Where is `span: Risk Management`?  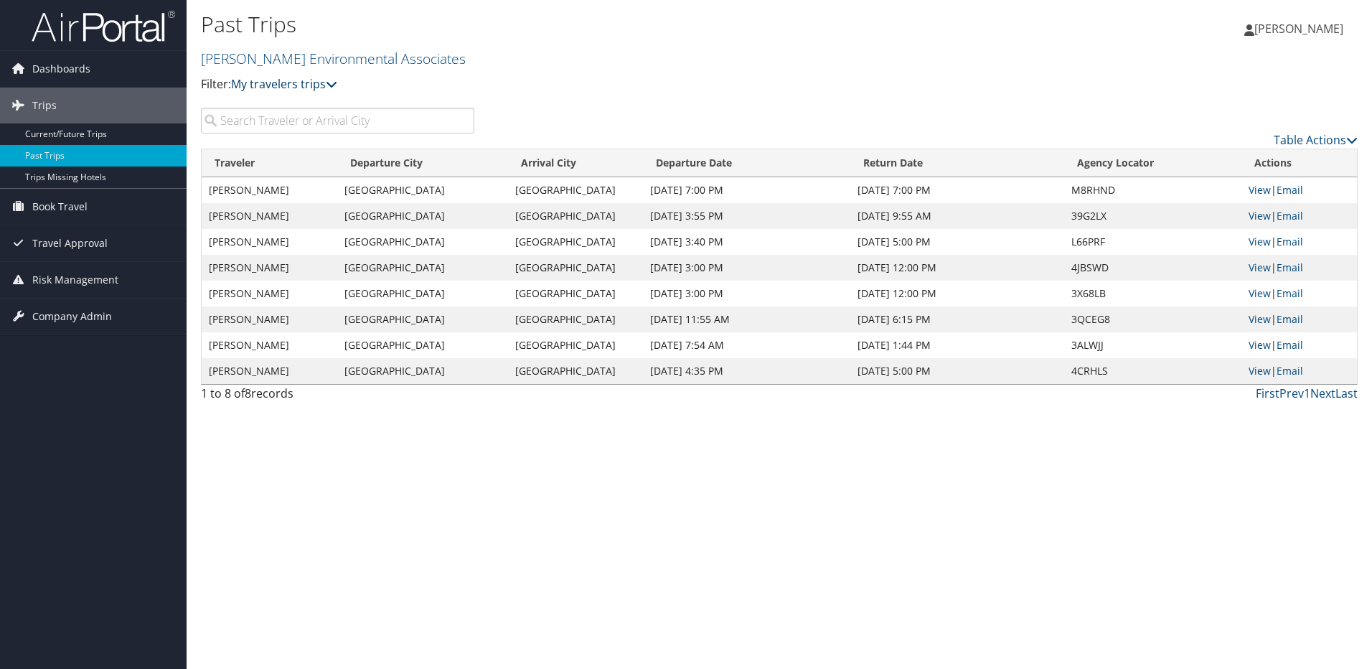
span: Risk Management is located at coordinates (75, 280).